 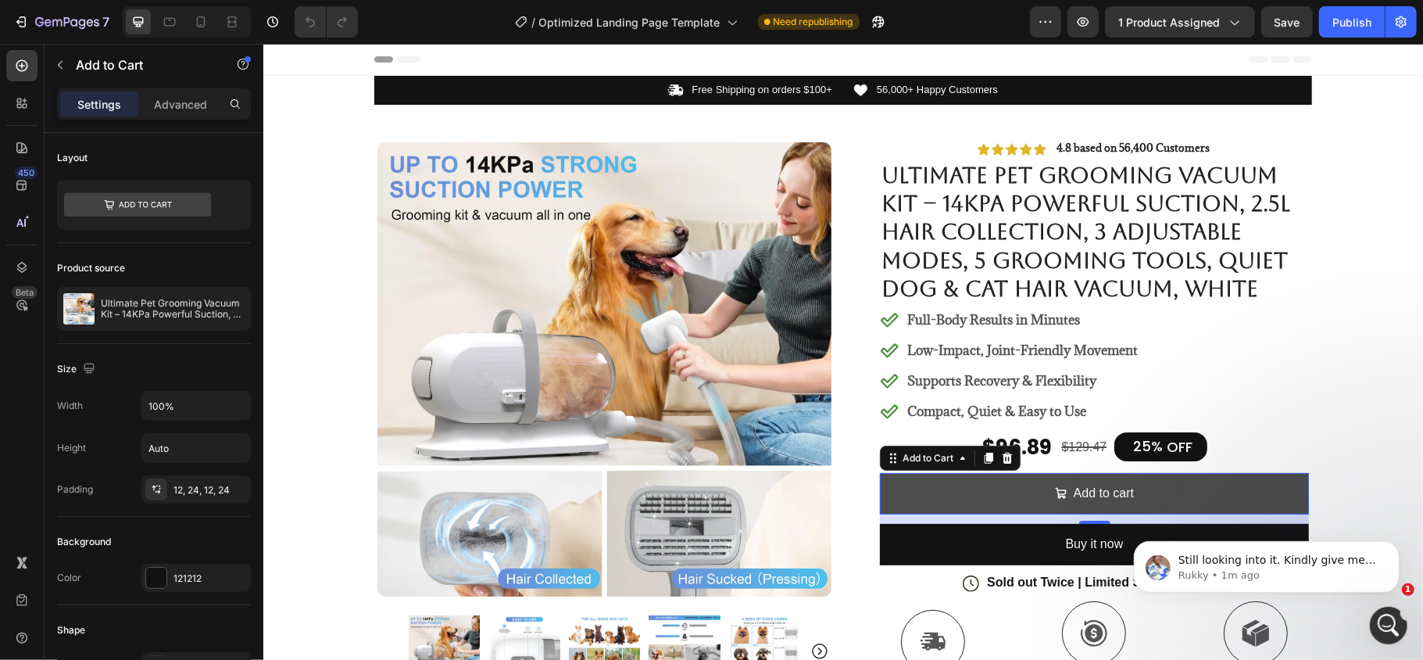 I want to click on div: Background, so click(x=84, y=542).